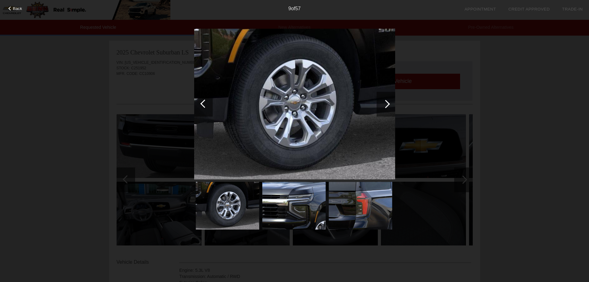  I want to click on span: 9, so click(290, 8).